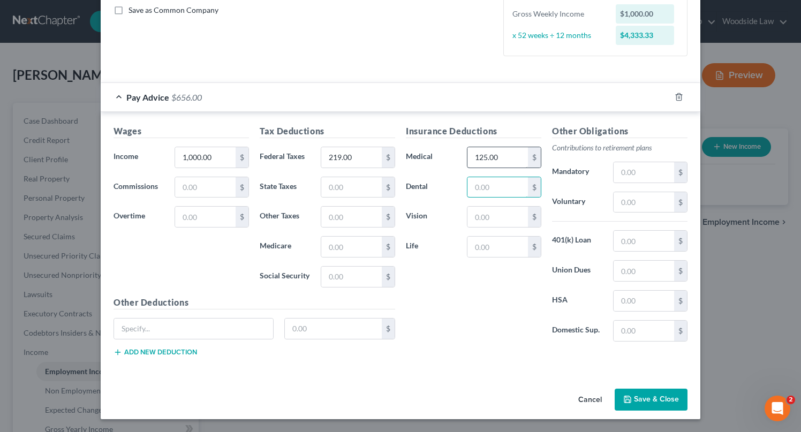 The width and height of the screenshot is (801, 432). Describe the element at coordinates (139, 217) in the screenshot. I see `label: Overtime` at that location.